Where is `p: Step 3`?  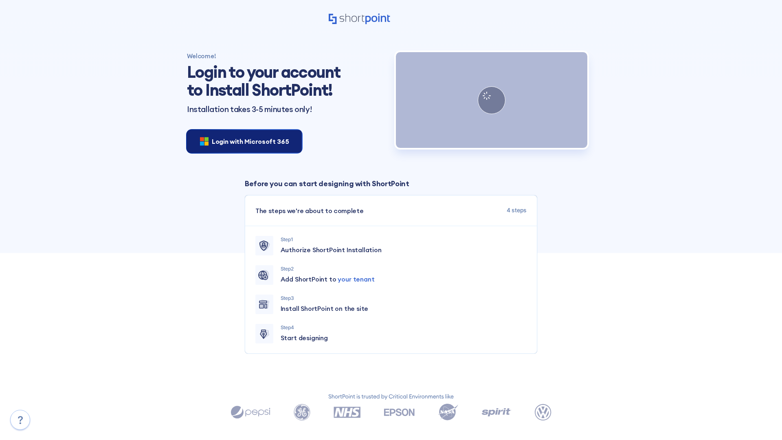
p: Step 3 is located at coordinates (404, 298).